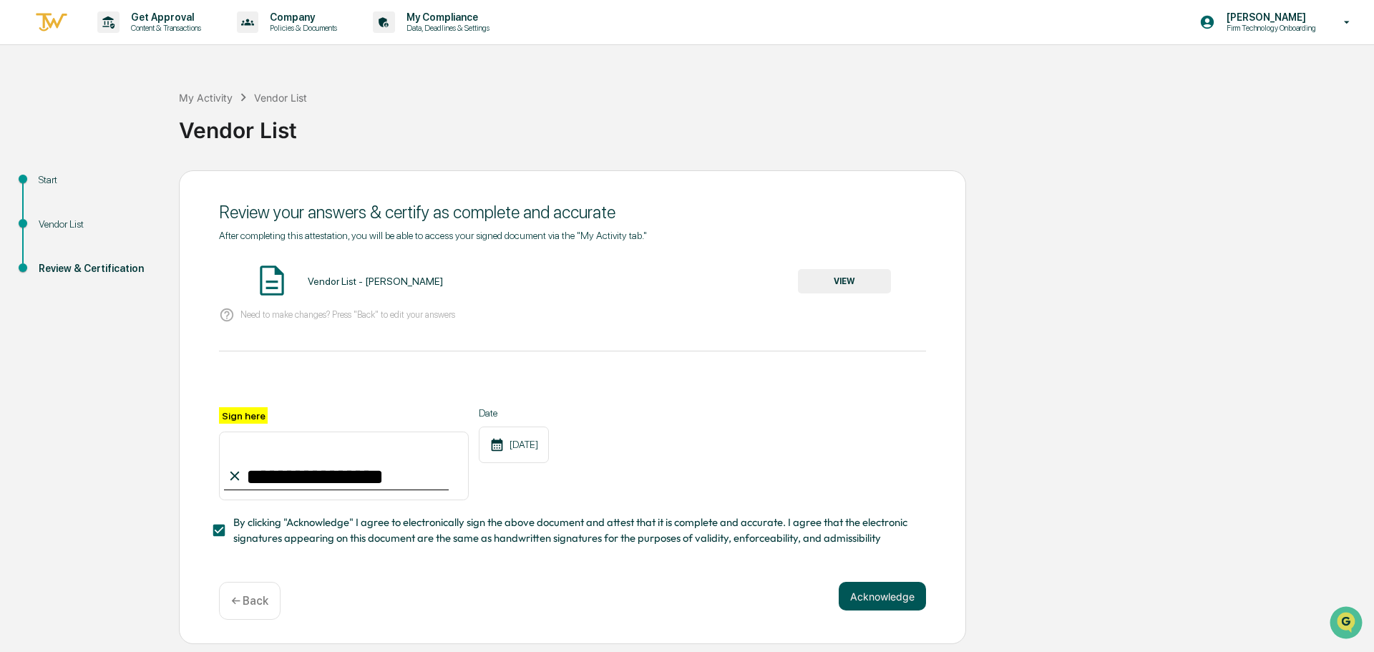  What do you see at coordinates (157, 248) in the screenshot?
I see `span: Pylon` at bounding box center [157, 248].